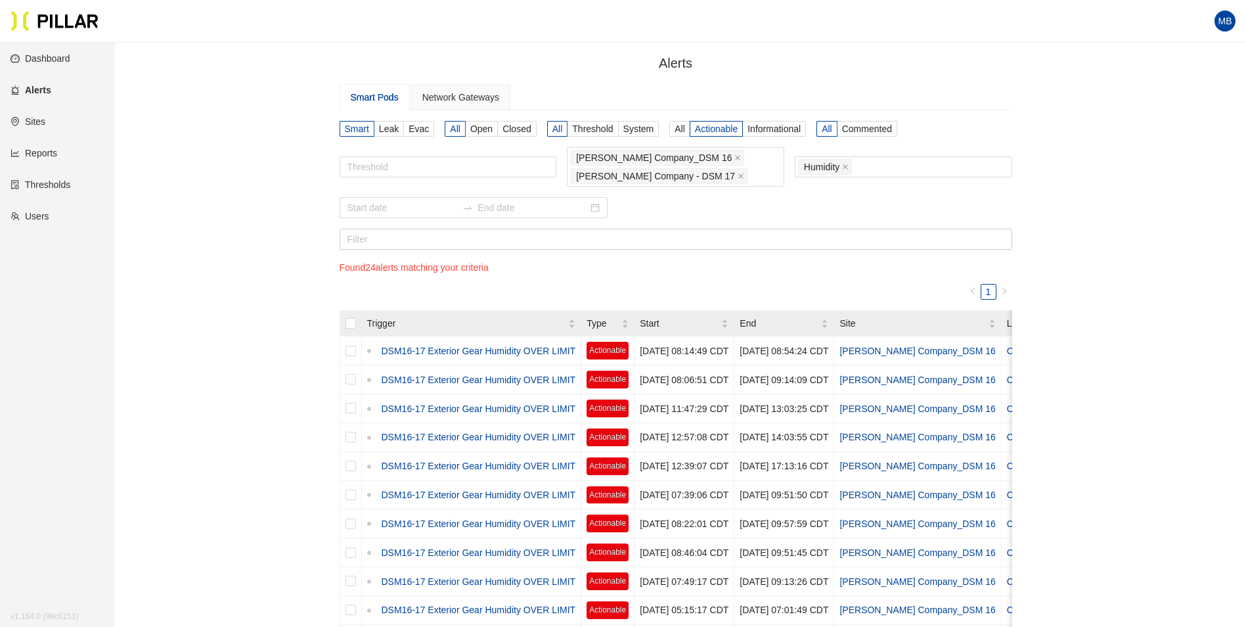  What do you see at coordinates (482, 129) in the screenshot?
I see `span: Open` at bounding box center [482, 129].